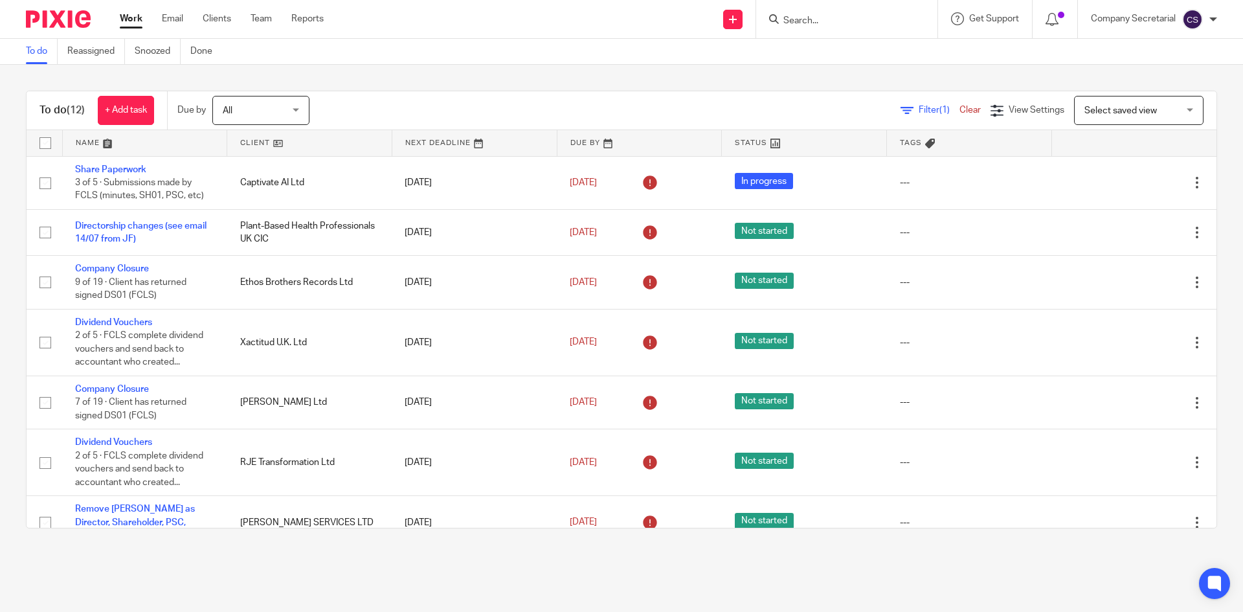  I want to click on a: Work, so click(131, 19).